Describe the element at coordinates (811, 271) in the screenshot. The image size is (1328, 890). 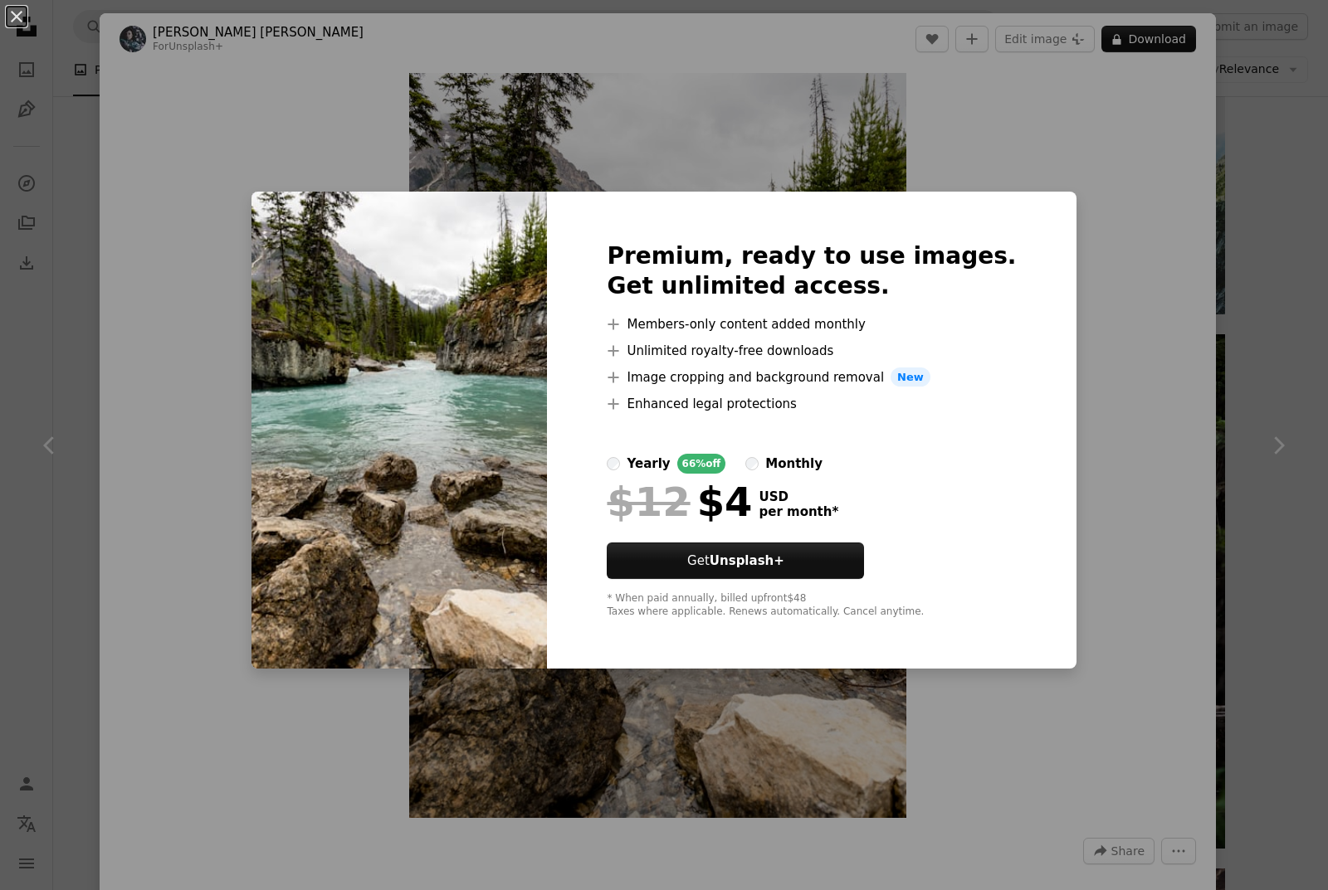
I see `h2: Premium, ready to use images. Get unlimited access.` at that location.